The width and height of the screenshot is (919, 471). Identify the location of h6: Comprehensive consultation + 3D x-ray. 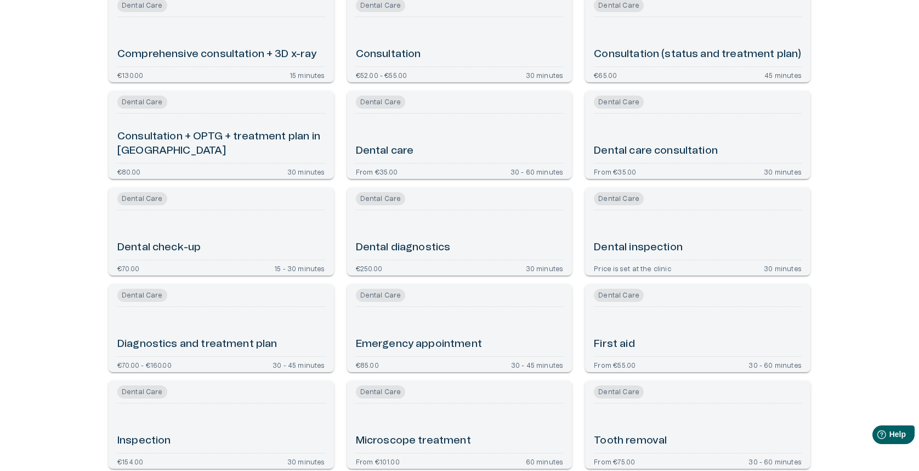
(217, 54).